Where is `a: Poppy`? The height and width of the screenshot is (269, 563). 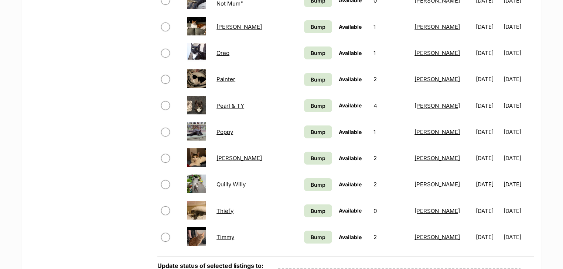
a: Poppy is located at coordinates (225, 132).